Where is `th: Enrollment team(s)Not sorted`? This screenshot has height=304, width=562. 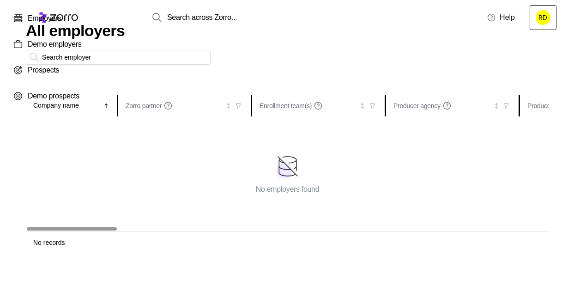
th: Enrollment team(s)Not sorted is located at coordinates (319, 106).